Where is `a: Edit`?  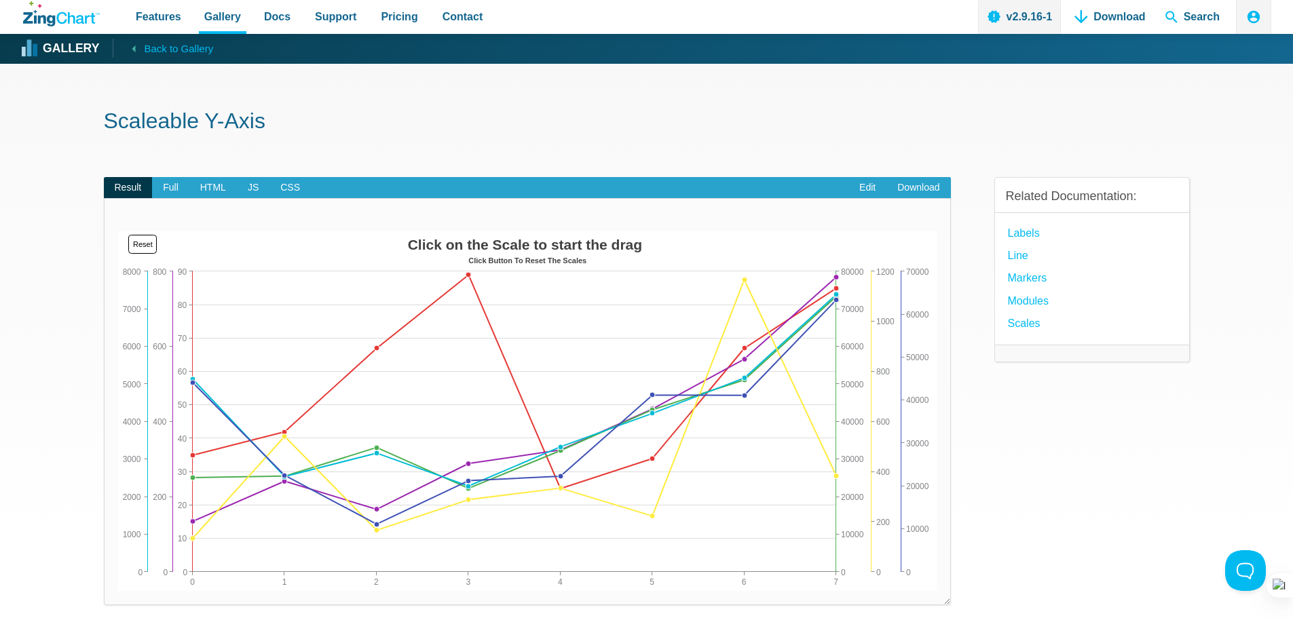
a: Edit is located at coordinates (867, 188).